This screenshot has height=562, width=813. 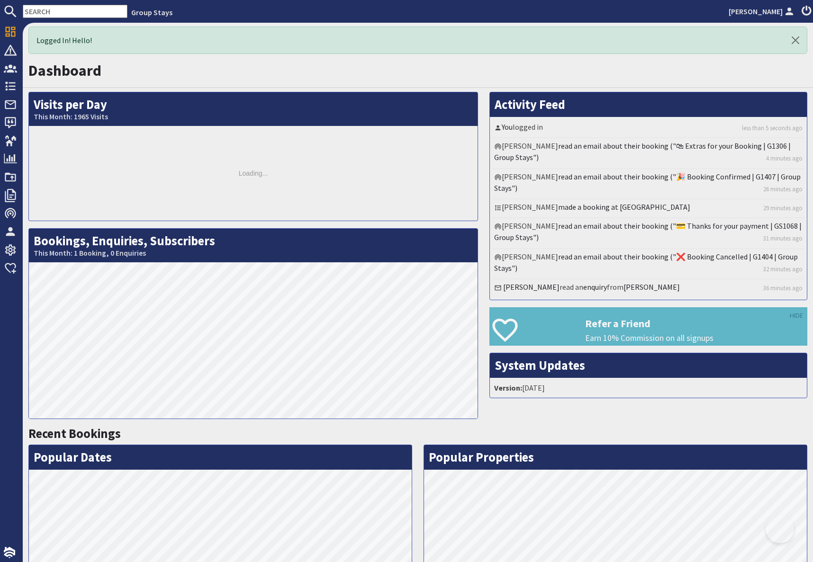 I want to click on strong: Version:, so click(x=508, y=388).